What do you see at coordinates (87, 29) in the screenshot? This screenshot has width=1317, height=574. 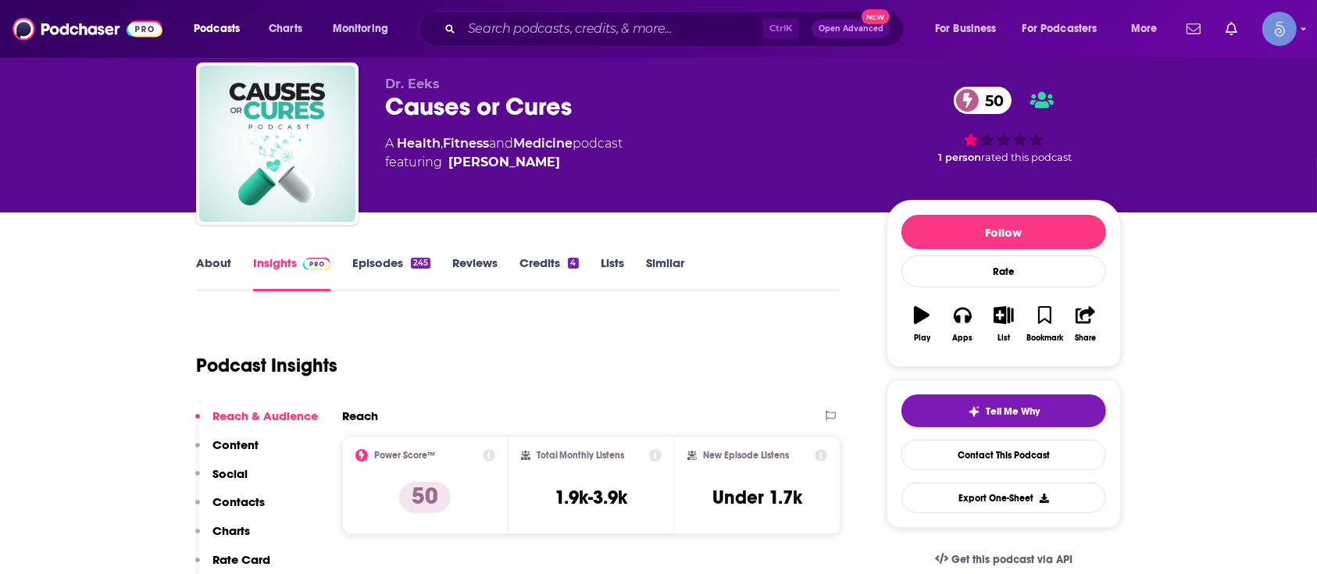 I see `a: Podchaser - Follow, Share and Rate Podcasts` at bounding box center [87, 29].